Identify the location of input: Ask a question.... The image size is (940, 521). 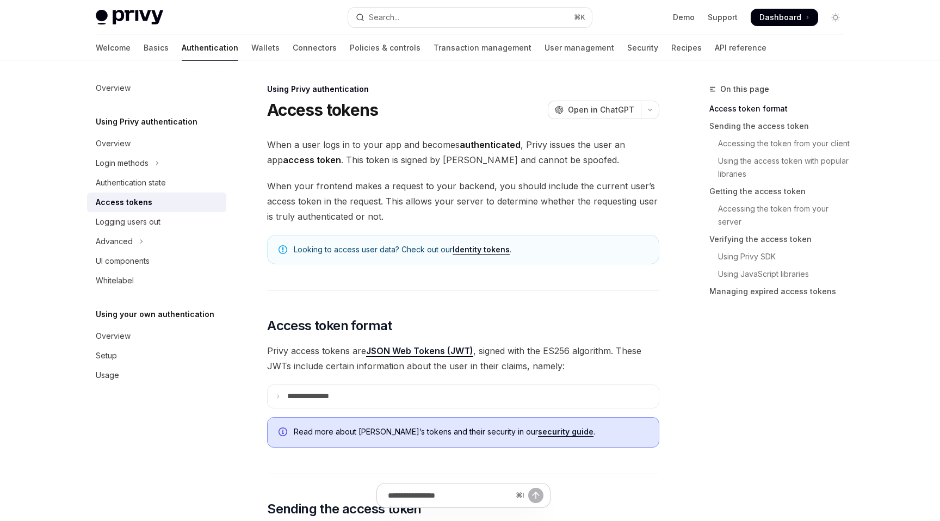
(450, 496).